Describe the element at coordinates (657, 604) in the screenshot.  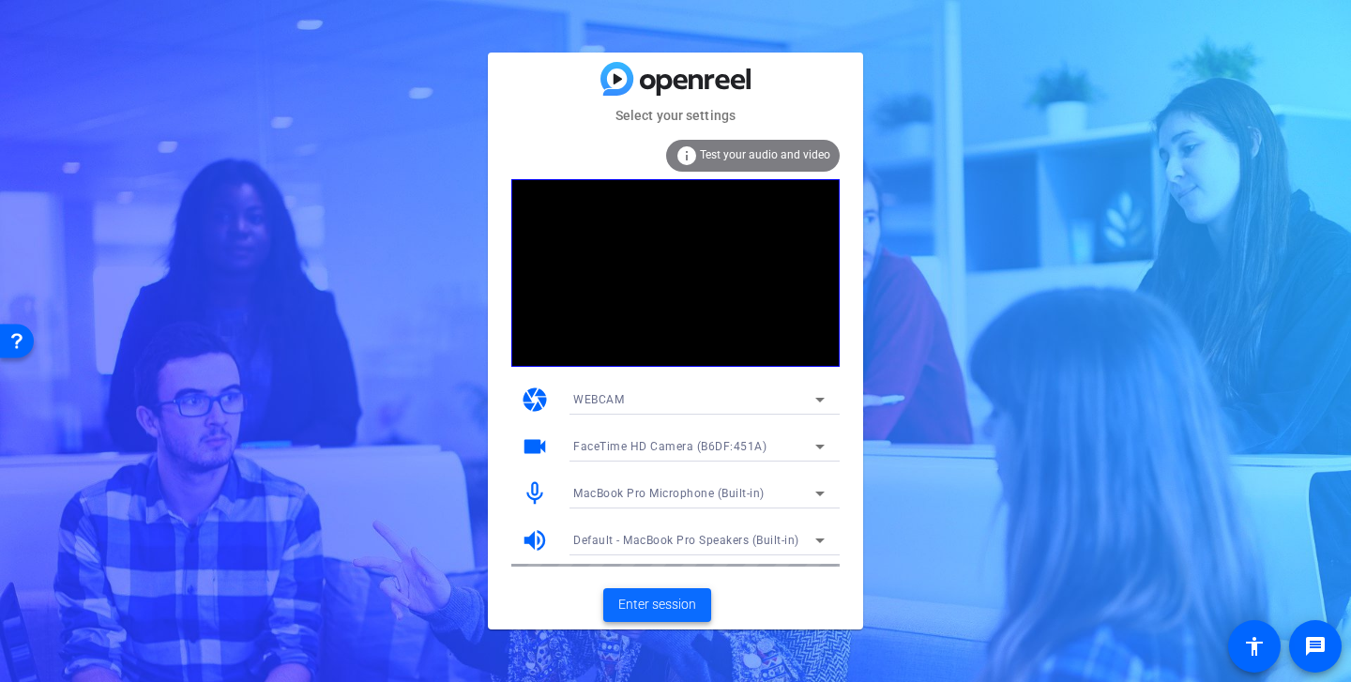
I see `span: Enter session` at that location.